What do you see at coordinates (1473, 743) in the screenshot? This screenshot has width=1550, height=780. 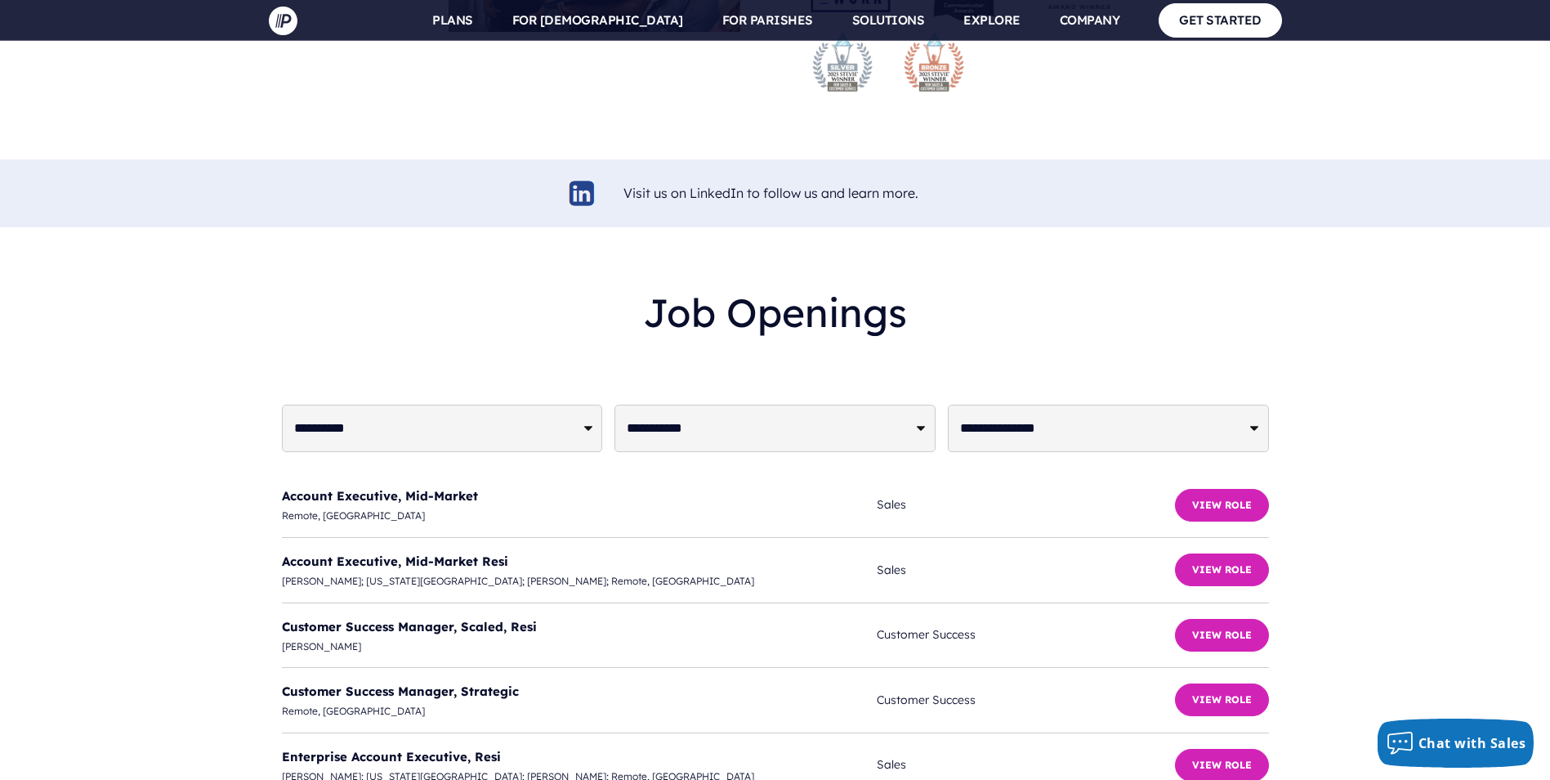 I see `span: Chat with Sales` at bounding box center [1473, 743].